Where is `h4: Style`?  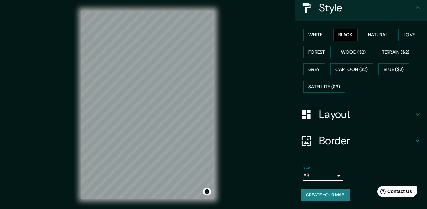
h4: Style is located at coordinates (366, 8).